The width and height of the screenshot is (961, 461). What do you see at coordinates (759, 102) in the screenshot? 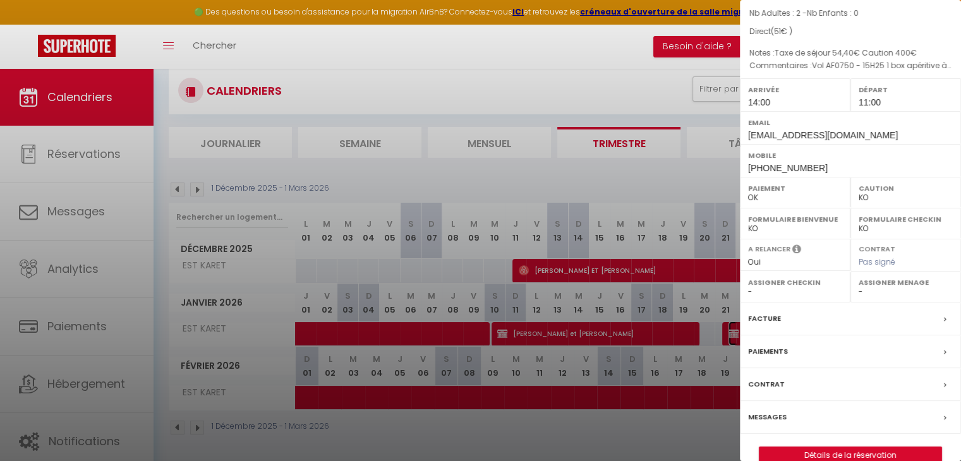
I see `span: 14:00` at bounding box center [759, 102].